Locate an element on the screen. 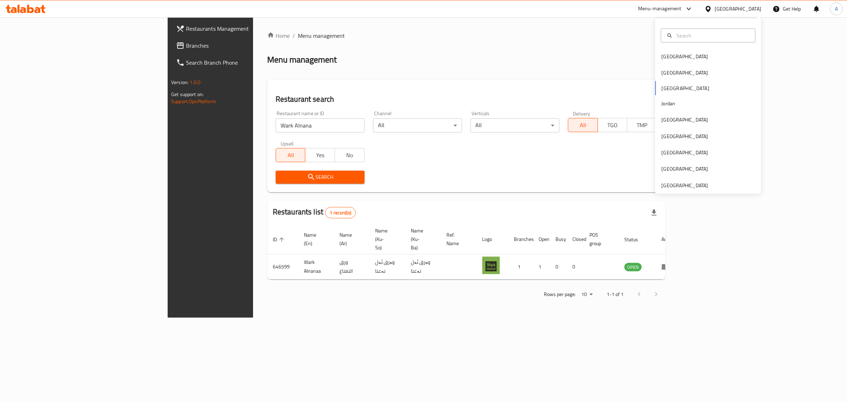 The image size is (847, 402). span: 1.0.0 is located at coordinates (195, 82).